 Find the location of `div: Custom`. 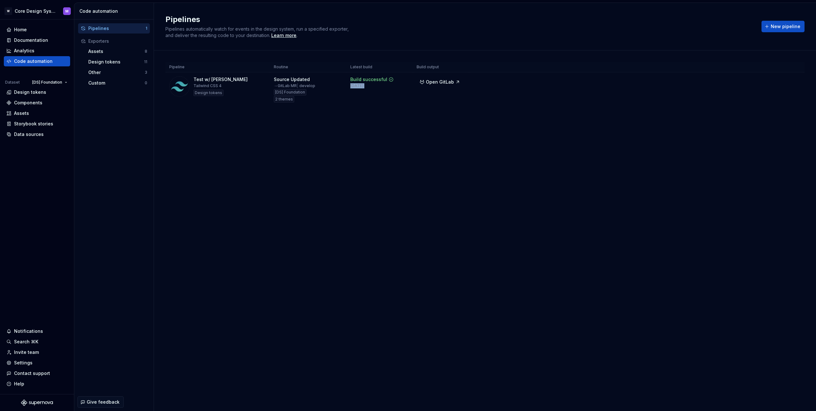

div: Custom is located at coordinates (116, 83).